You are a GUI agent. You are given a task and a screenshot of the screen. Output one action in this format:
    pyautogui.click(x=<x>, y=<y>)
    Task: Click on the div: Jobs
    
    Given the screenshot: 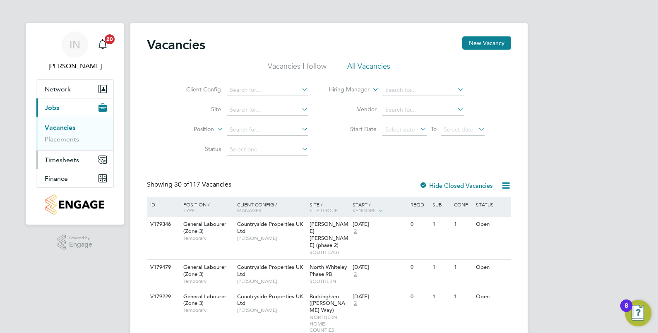 What is the action you would take?
    pyautogui.click(x=75, y=133)
    